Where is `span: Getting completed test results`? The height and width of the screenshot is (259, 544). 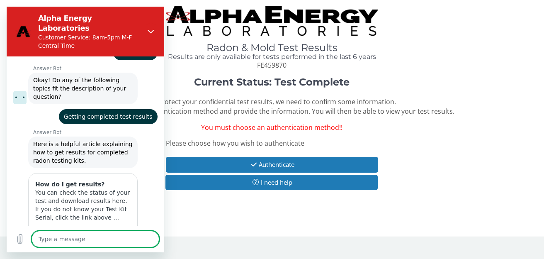
span: Getting completed test results is located at coordinates (102, 110).